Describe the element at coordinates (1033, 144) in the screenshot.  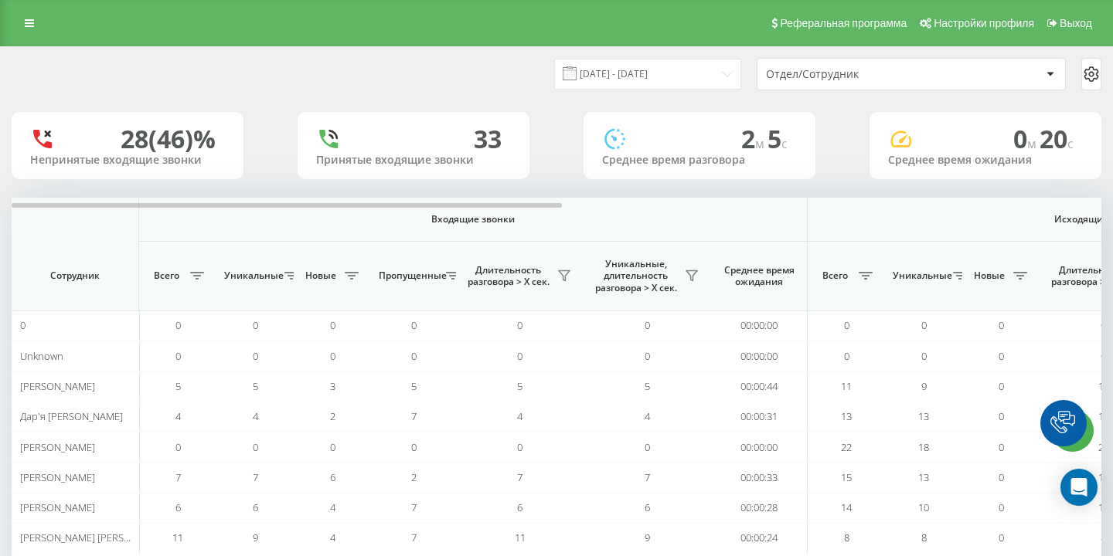
I see `span: м` at that location.